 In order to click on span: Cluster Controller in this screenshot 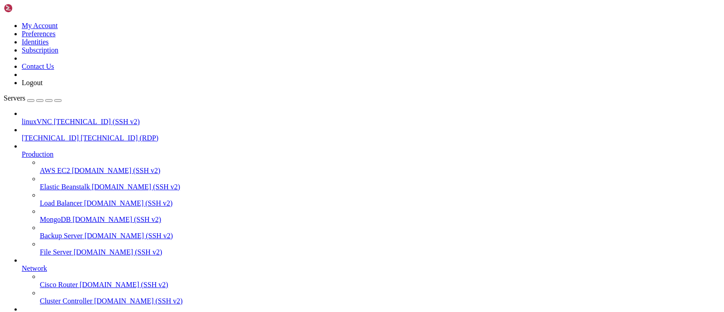, I will do `click(66, 300)`.